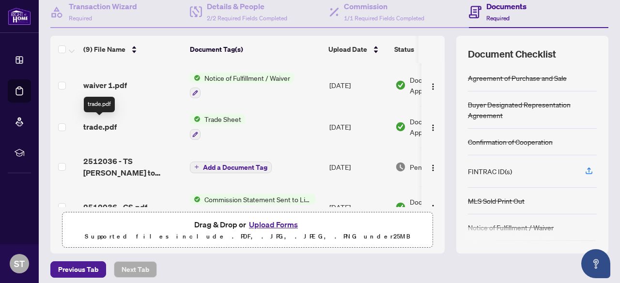 This screenshot has height=283, width=620. Describe the element at coordinates (78, 270) in the screenshot. I see `button: Previous Tab` at that location.